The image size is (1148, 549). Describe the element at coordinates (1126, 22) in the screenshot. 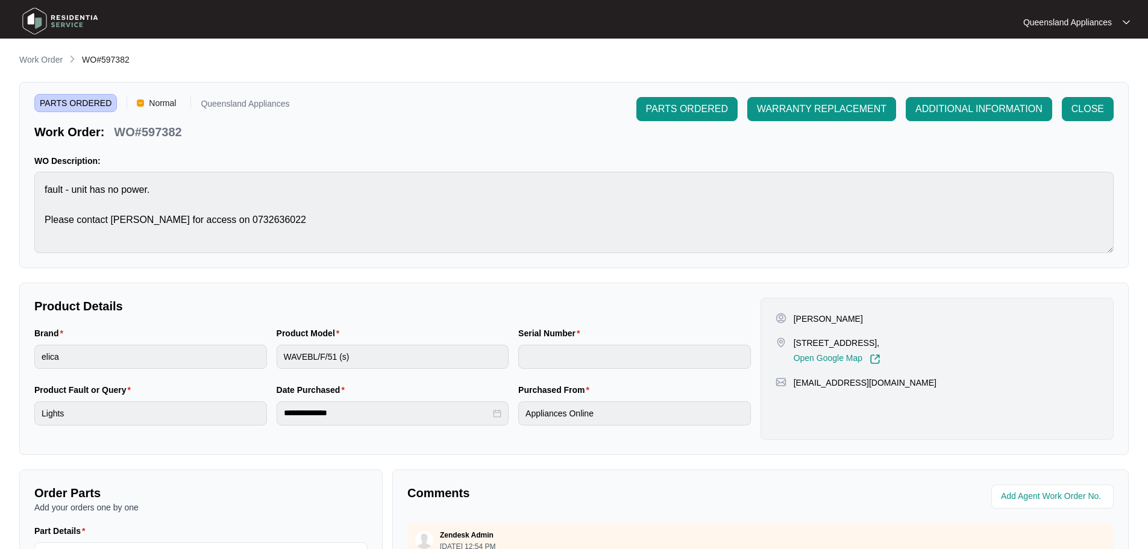

I see `img: dropdown arrow` at that location.